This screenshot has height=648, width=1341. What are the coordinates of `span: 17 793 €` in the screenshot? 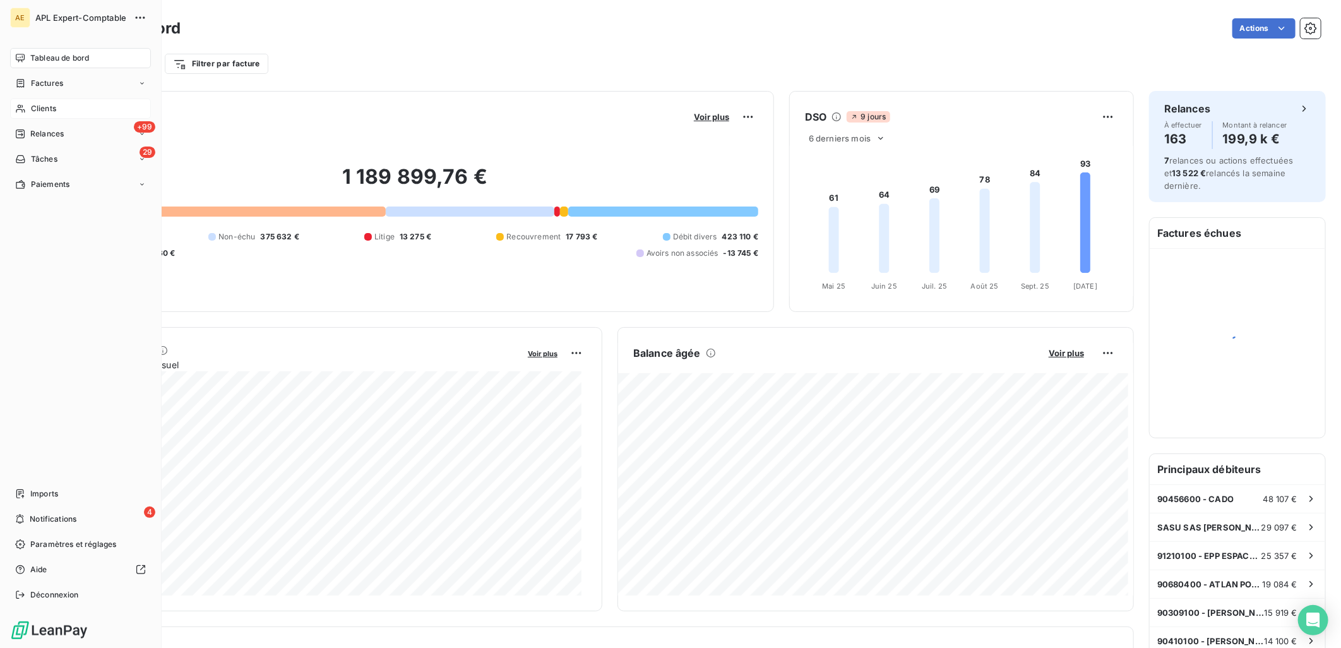 It's located at (582, 237).